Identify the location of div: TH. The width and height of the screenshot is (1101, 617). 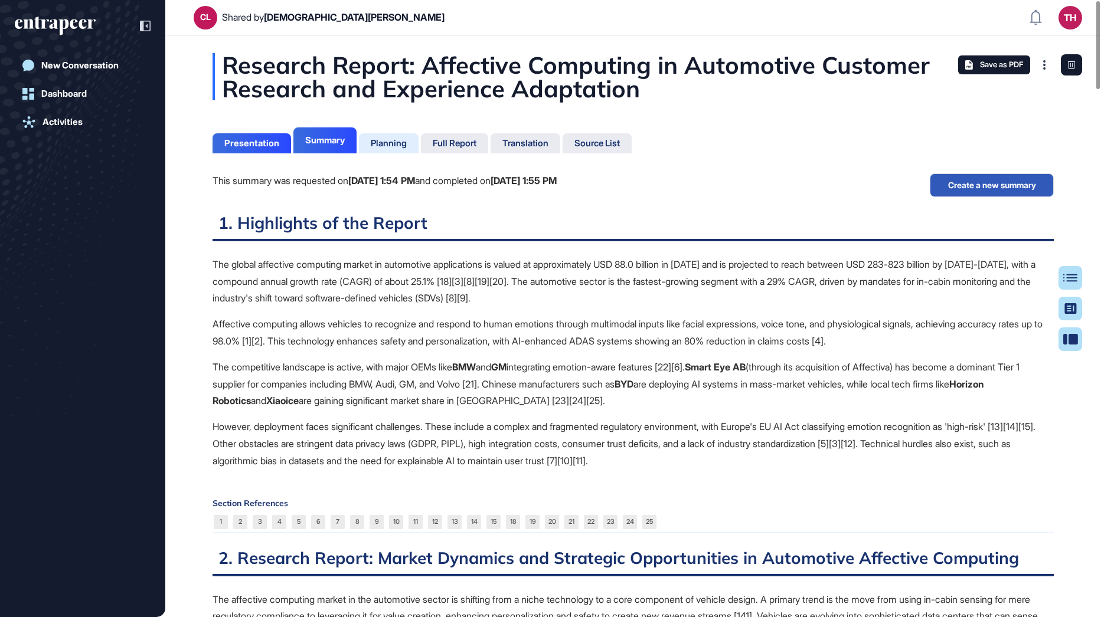
(1070, 18).